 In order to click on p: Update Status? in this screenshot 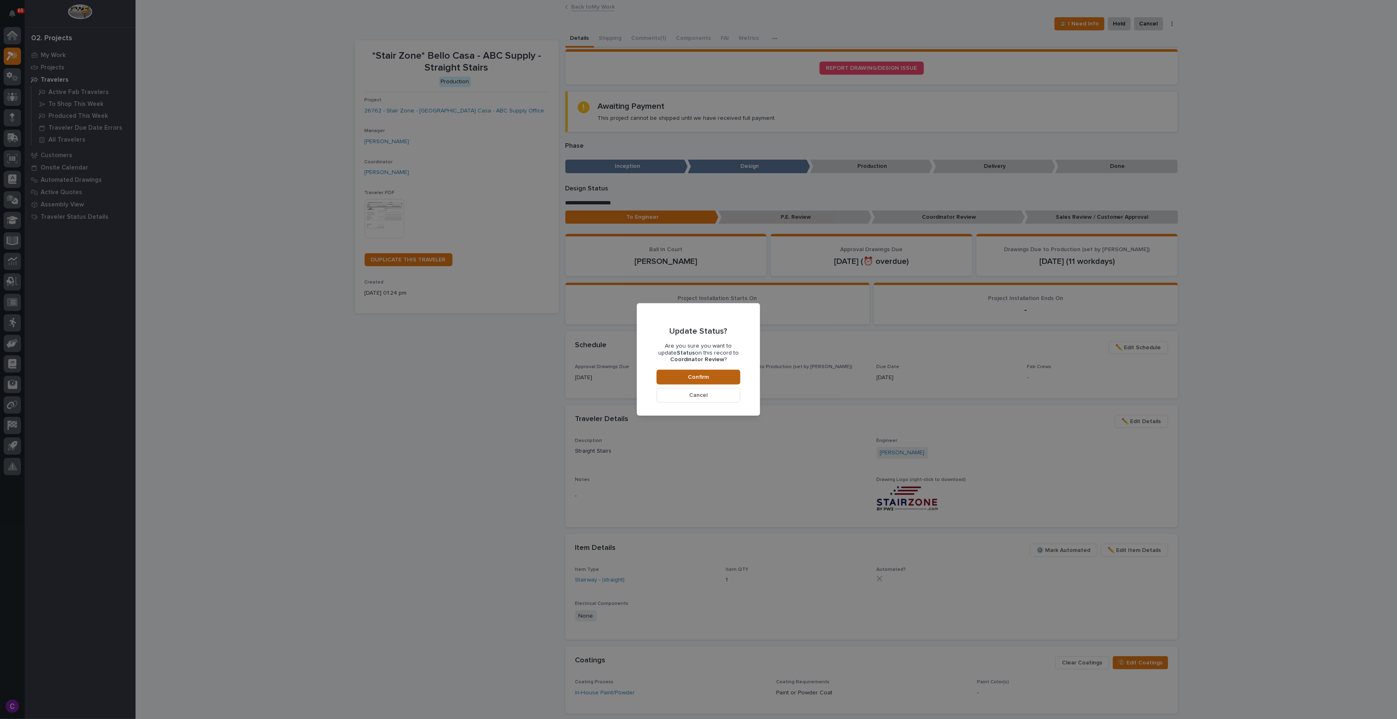, I will do `click(698, 331)`.